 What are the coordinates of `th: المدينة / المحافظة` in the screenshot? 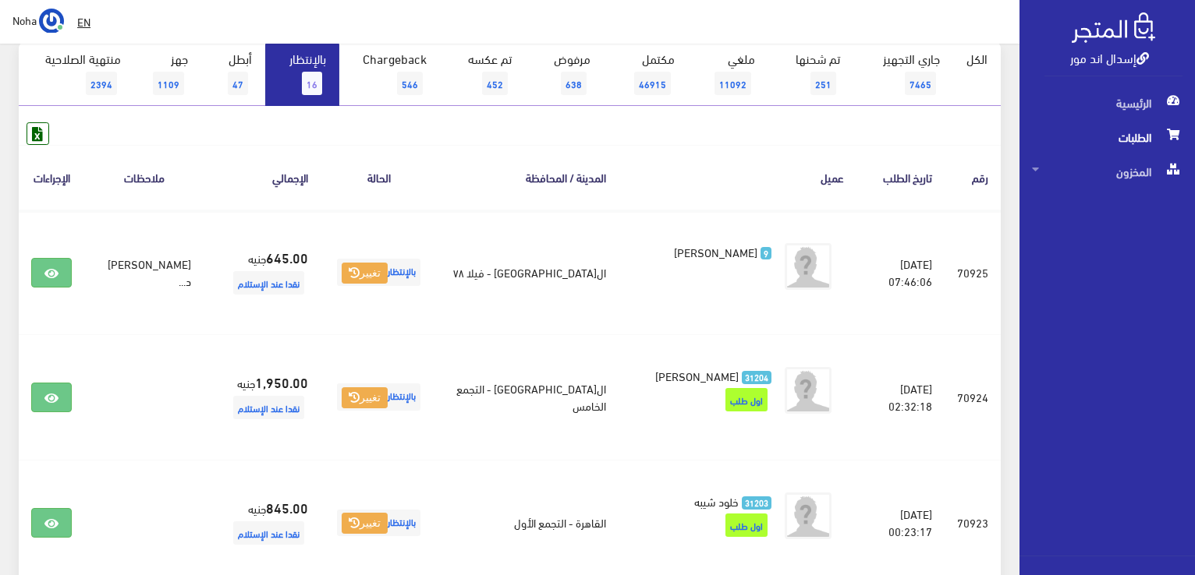 It's located at (527, 177).